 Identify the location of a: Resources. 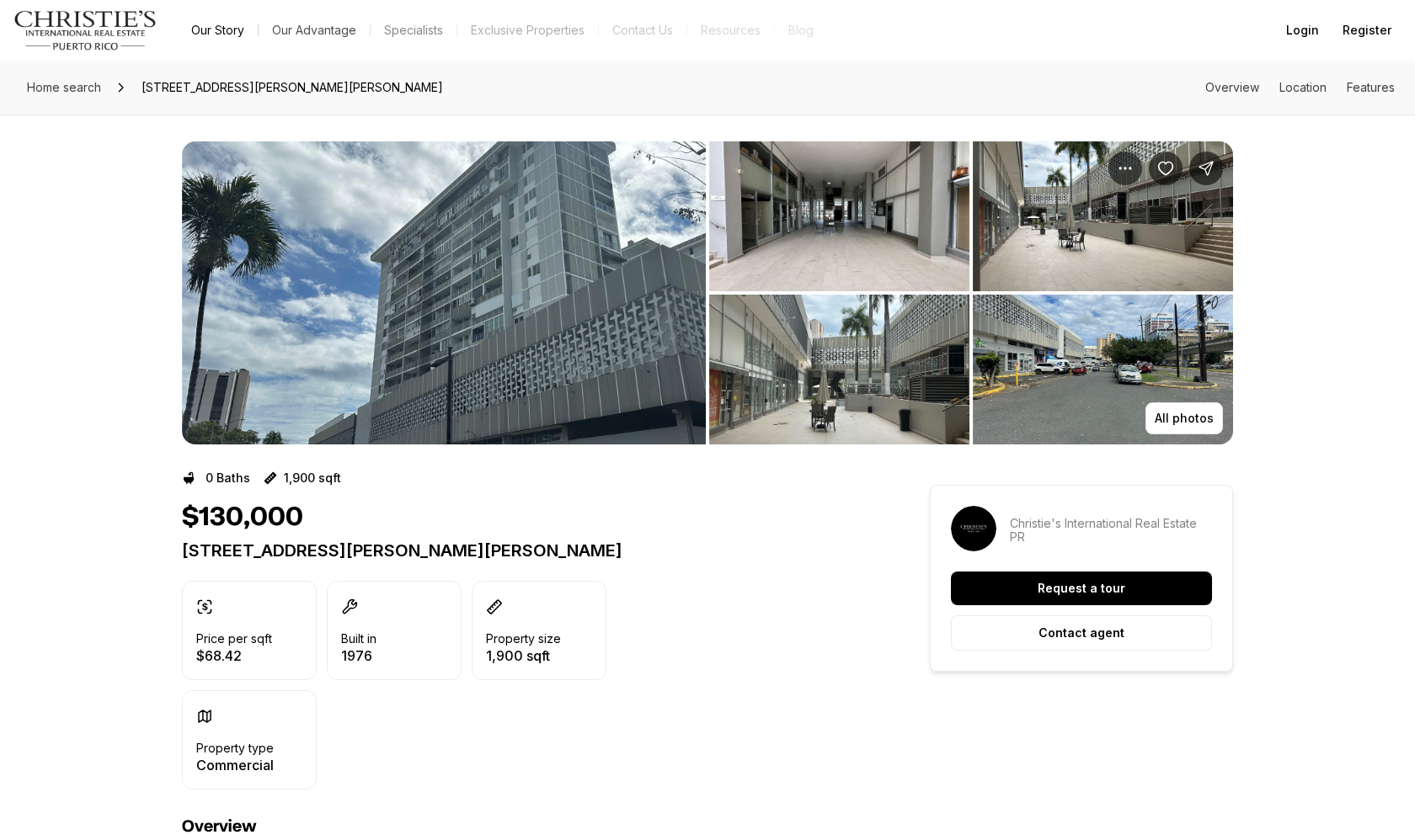
(730, 31).